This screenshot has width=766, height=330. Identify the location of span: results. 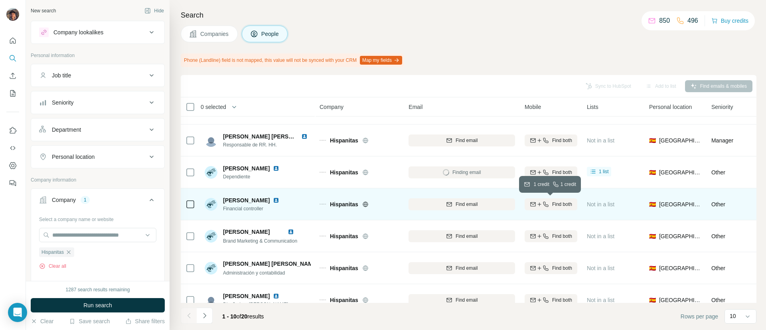
(243, 316).